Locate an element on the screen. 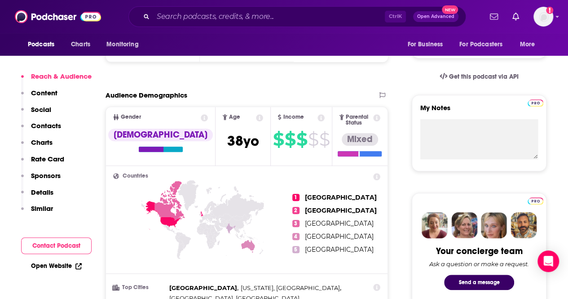 Image resolution: width=568 pixels, height=299 pixels. span: Get this podcast via API is located at coordinates (483, 76).